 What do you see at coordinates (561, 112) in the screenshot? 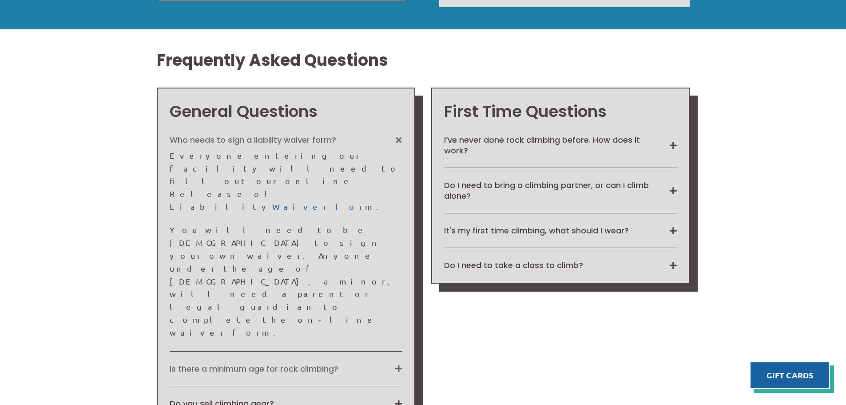
I see `h3: First Time Questions` at bounding box center [561, 112].